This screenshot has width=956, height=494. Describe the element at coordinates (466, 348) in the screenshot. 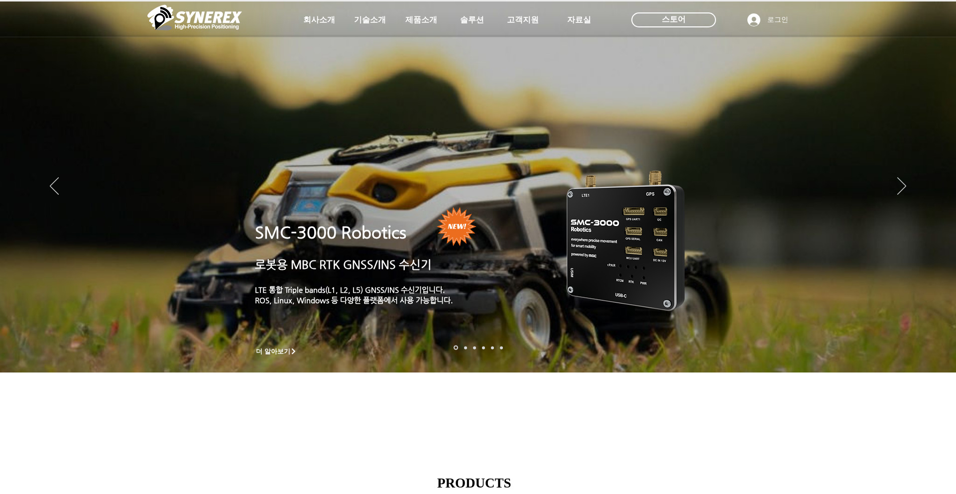

I see `a: 드론 8 - SMC 2000` at that location.